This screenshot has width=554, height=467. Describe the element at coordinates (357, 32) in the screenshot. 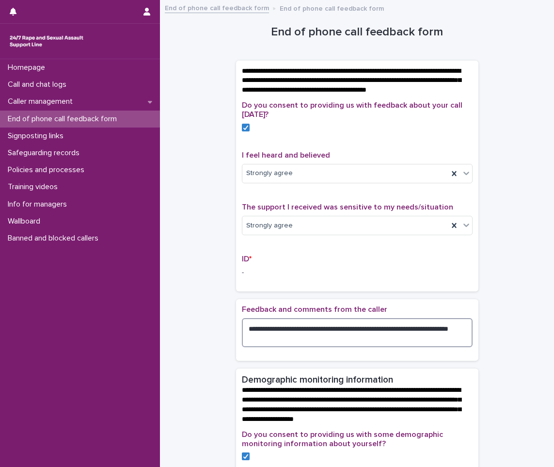

I see `h1: End of phone call feedback form` at that location.